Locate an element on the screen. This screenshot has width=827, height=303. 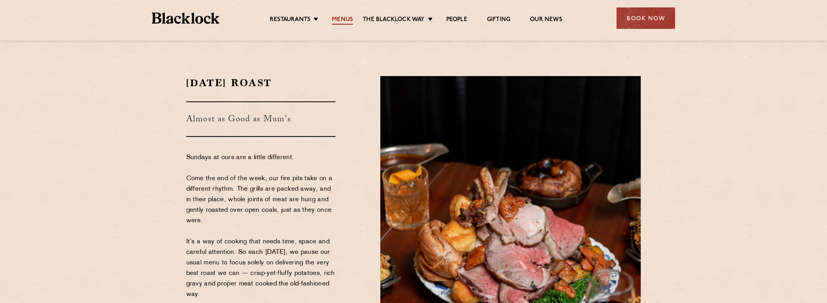
a: People is located at coordinates (457, 20).